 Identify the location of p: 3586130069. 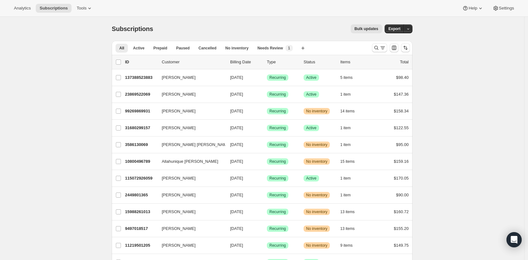
(141, 145).